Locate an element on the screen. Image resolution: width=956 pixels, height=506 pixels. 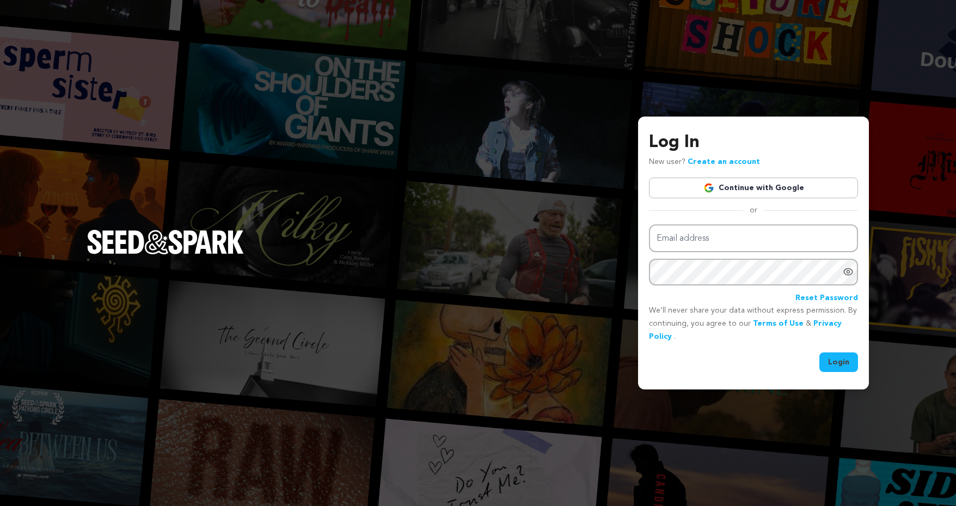
img: Seed&Spark Logo is located at coordinates (165, 242).